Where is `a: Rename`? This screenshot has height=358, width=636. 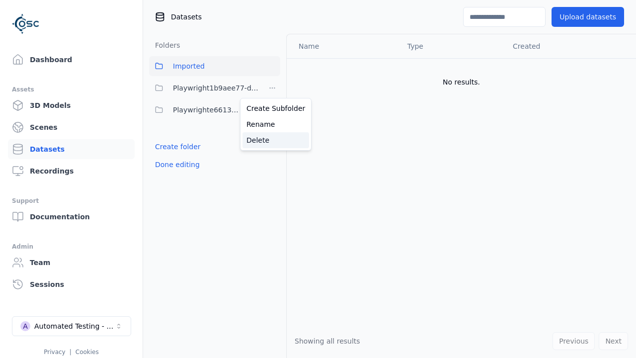
a: Rename is located at coordinates (276, 124).